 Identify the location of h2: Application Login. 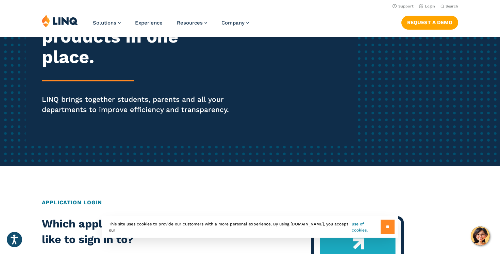
(250, 202).